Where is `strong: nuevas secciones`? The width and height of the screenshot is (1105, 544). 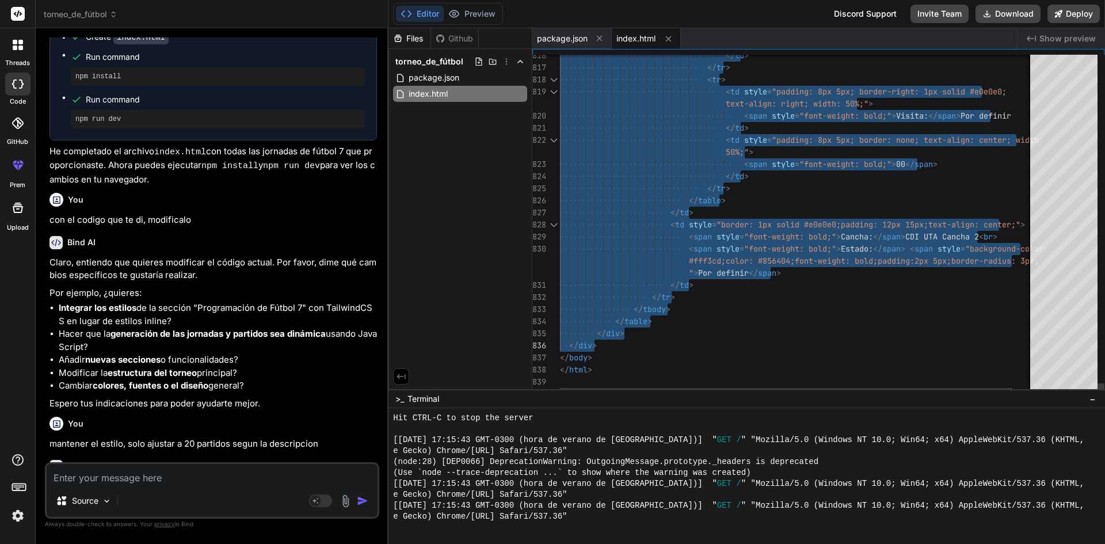 strong: nuevas secciones is located at coordinates (123, 359).